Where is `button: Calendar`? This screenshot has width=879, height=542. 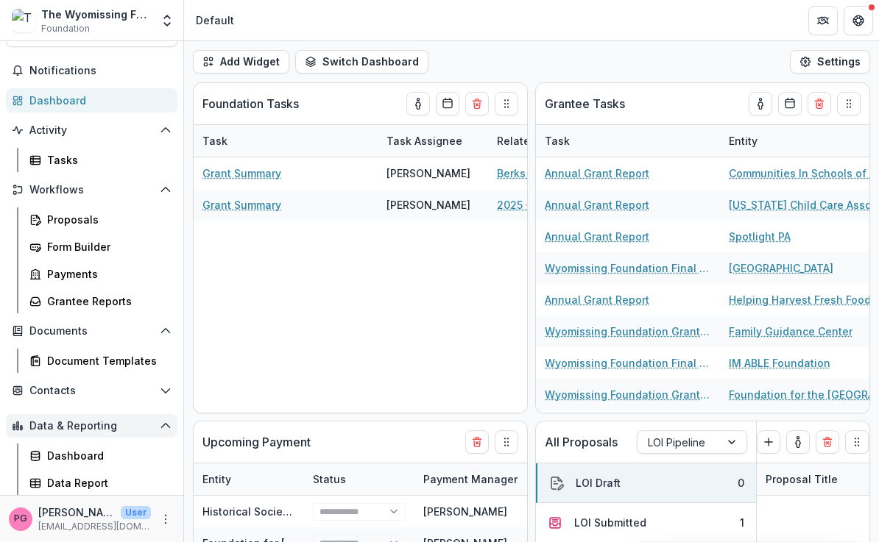 button: Calendar is located at coordinates (448, 104).